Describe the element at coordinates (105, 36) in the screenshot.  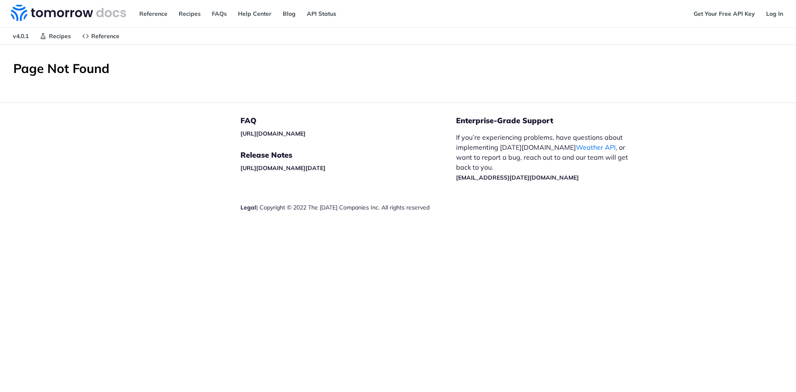
I see `span: Reference` at that location.